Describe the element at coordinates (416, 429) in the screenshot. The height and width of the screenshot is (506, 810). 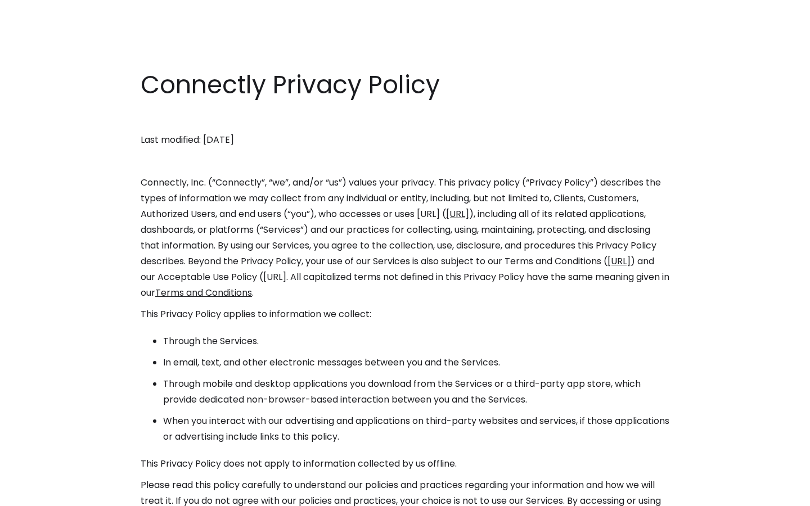
I see `li: When you interact with our advertising and applications on third-party websites and services, if ...` at that location.